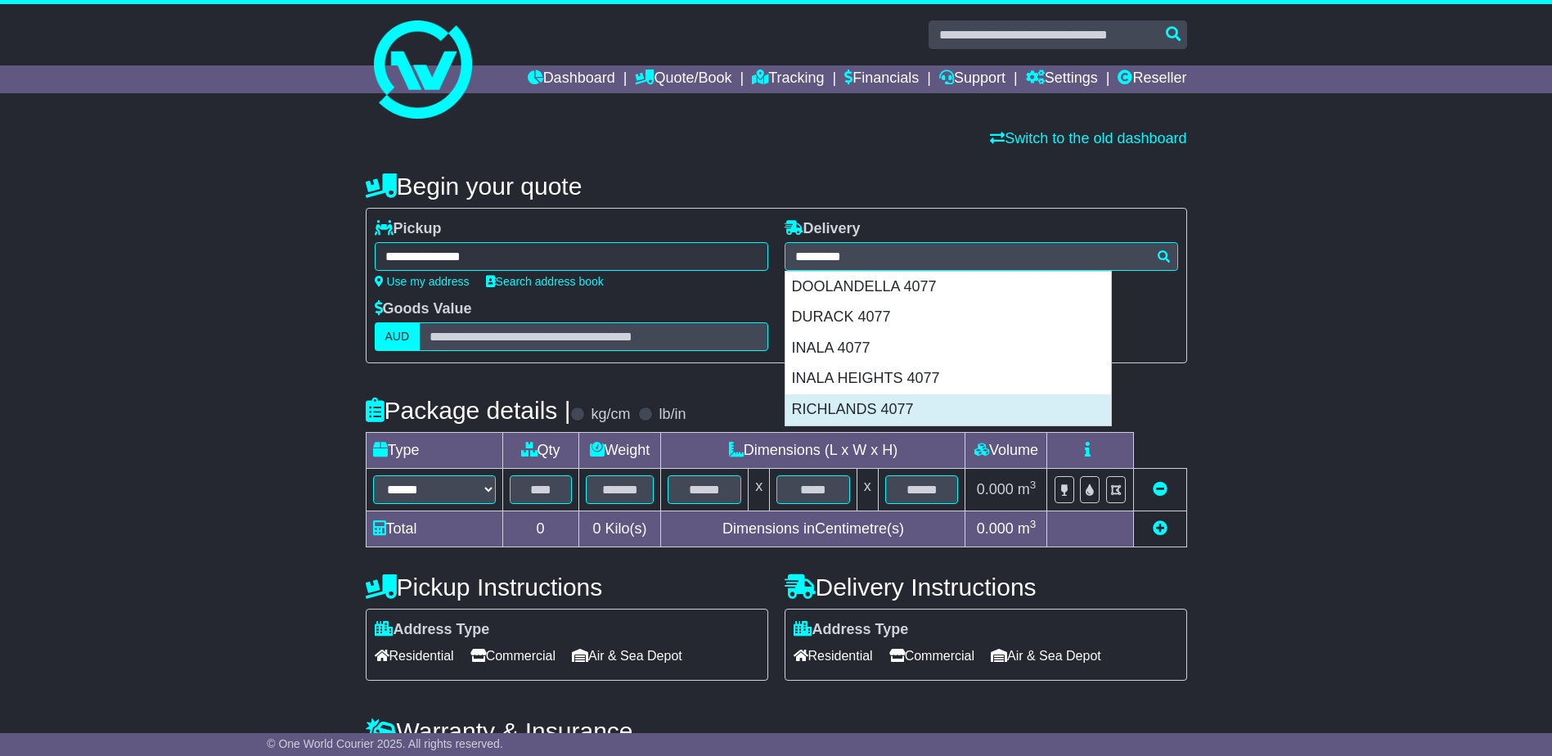 The image size is (1552, 756). Describe the element at coordinates (434, 451) in the screenshot. I see `td: Type` at that location.